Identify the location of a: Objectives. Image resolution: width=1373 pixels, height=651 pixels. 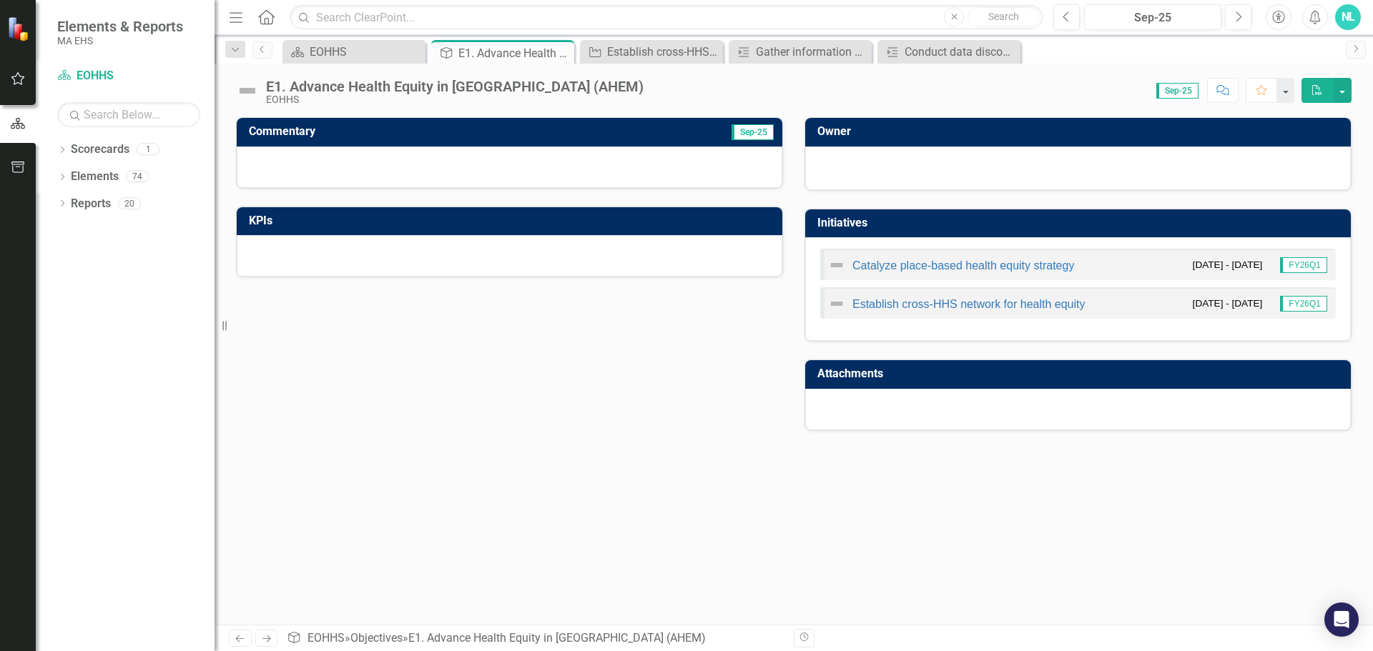
(376, 638).